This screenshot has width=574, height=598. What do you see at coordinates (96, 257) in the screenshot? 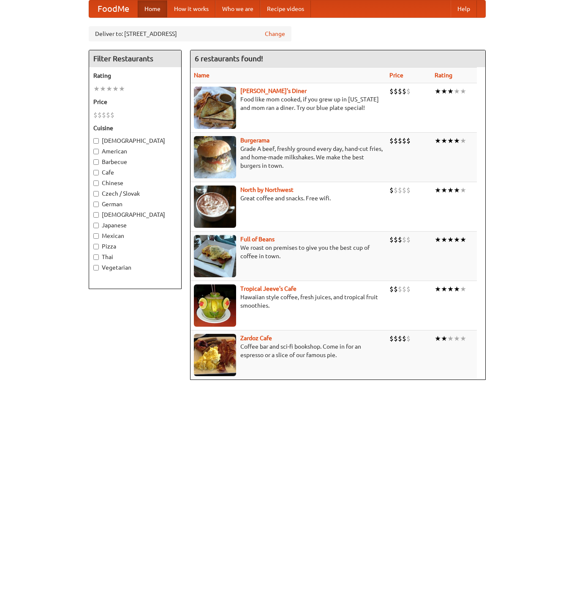
I see `input: Thai` at bounding box center [96, 257].